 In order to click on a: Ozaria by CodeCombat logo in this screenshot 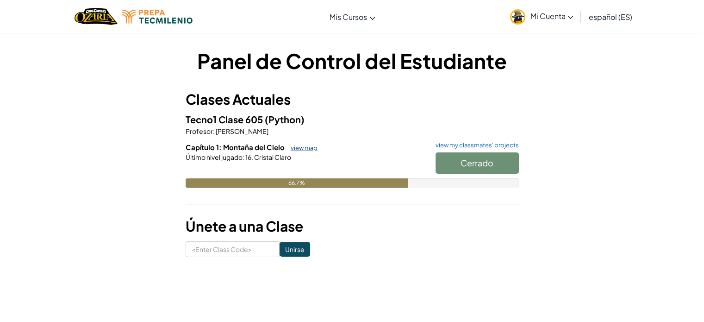, I will do `click(96, 16)`.